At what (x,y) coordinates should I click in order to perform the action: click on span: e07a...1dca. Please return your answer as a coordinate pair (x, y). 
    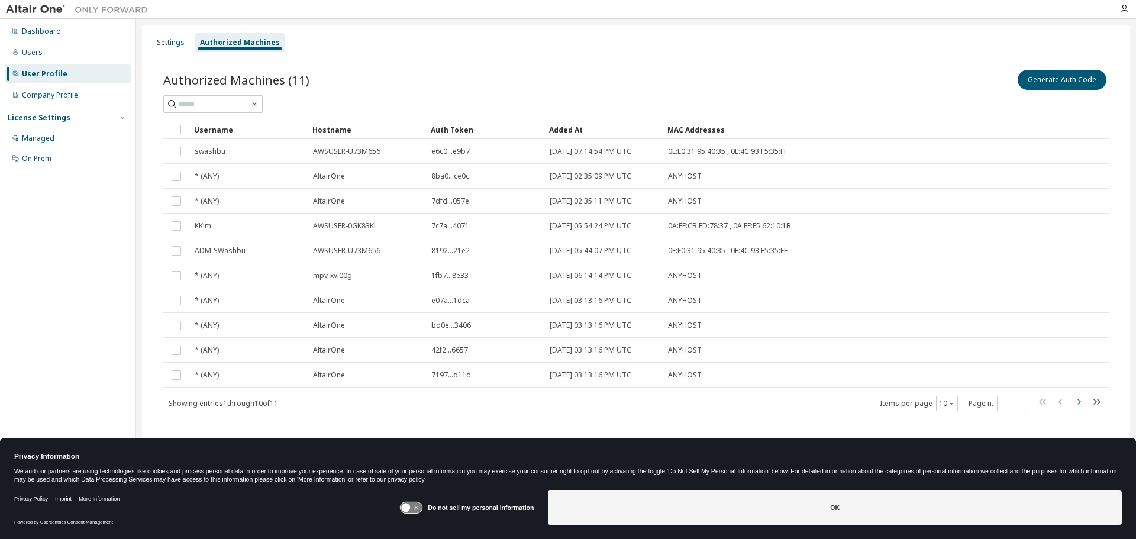
    Looking at the image, I should click on (450, 301).